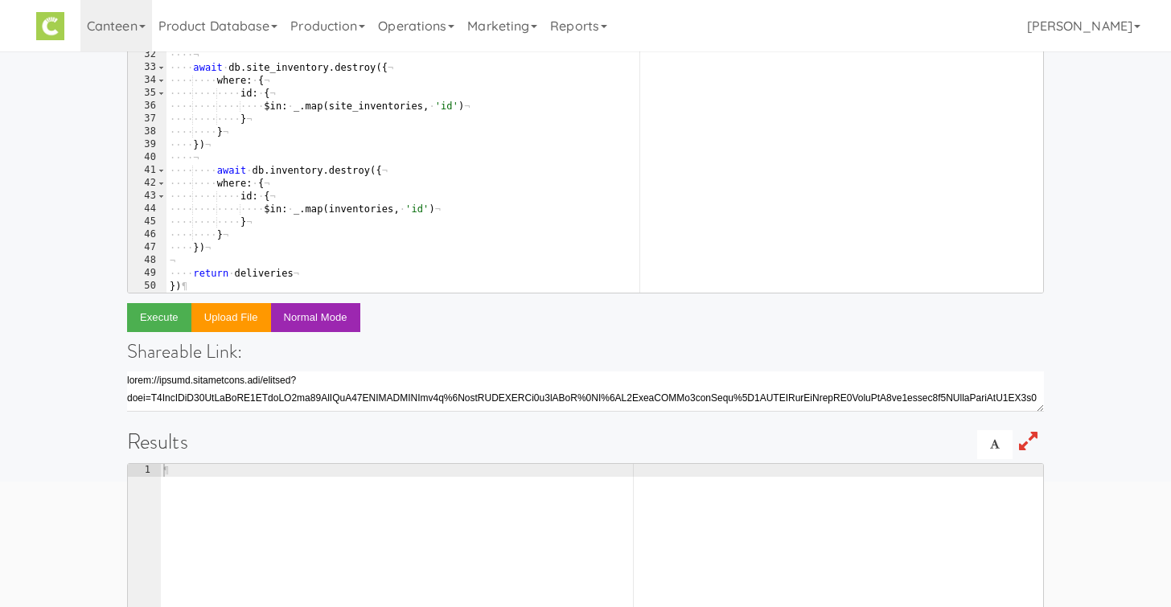 The width and height of the screenshot is (1171, 607). What do you see at coordinates (159, 318) in the screenshot?
I see `button: Execute` at bounding box center [159, 318].